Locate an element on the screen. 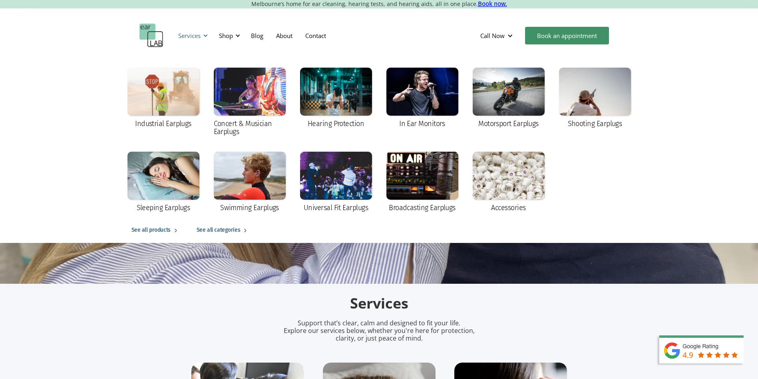  h2: Services is located at coordinates (379, 303).